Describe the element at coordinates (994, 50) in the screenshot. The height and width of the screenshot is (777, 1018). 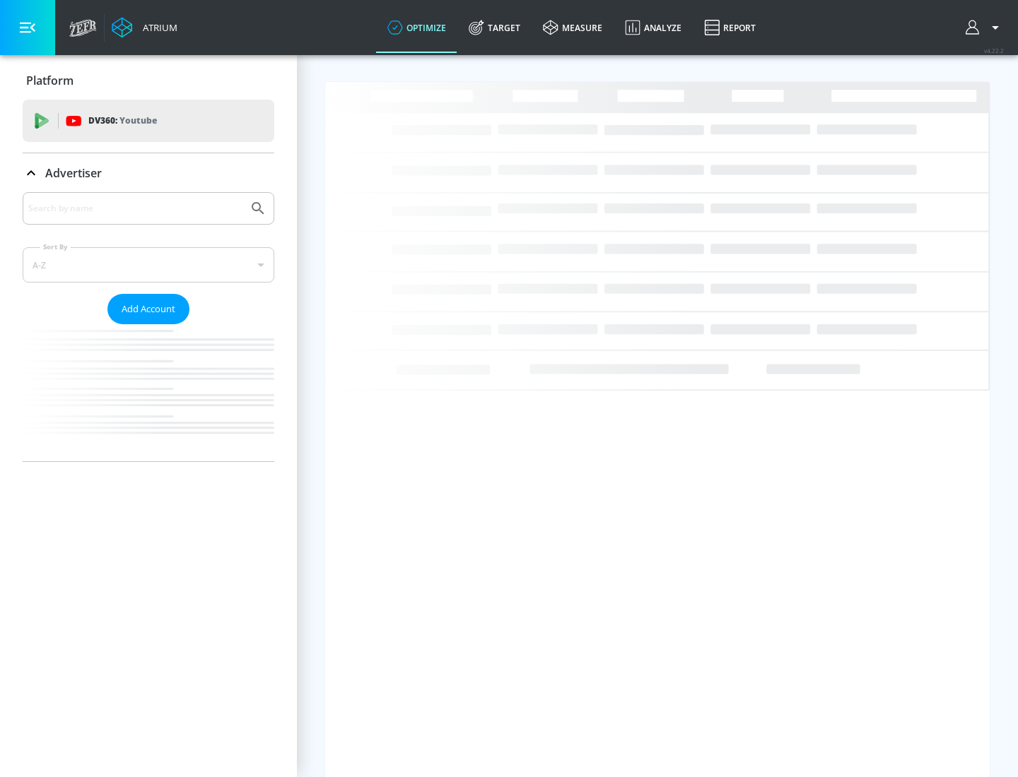
I see `span: v 4.22.2` at that location.